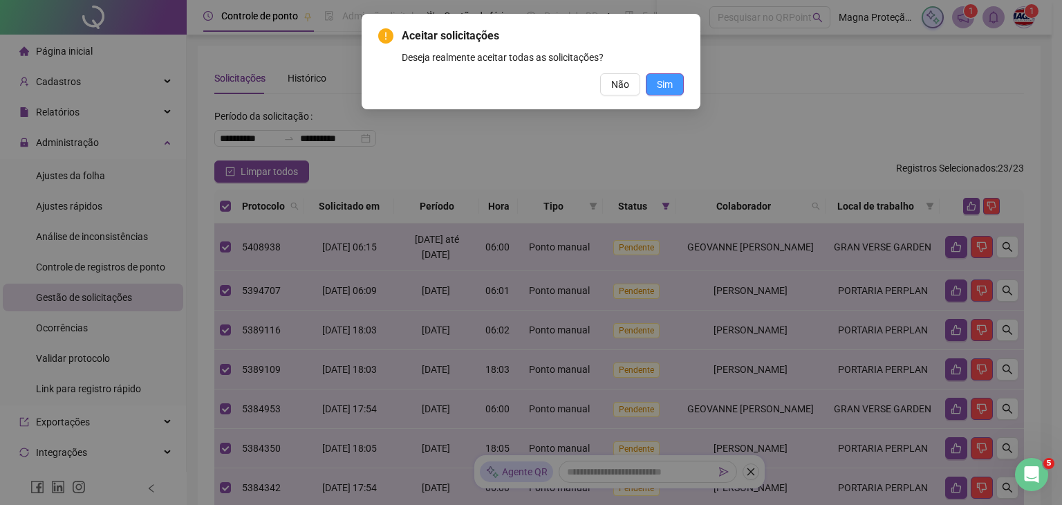 The height and width of the screenshot is (505, 1062). I want to click on span: Sim, so click(664, 84).